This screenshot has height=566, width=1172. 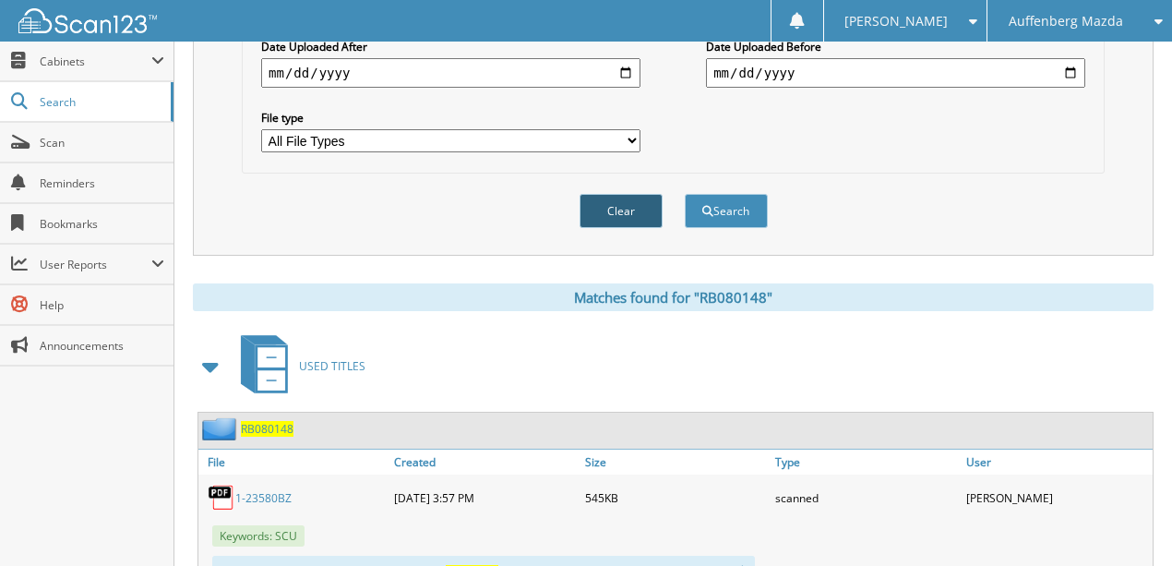 What do you see at coordinates (866, 461) in the screenshot?
I see `a: Type` at bounding box center [866, 461].